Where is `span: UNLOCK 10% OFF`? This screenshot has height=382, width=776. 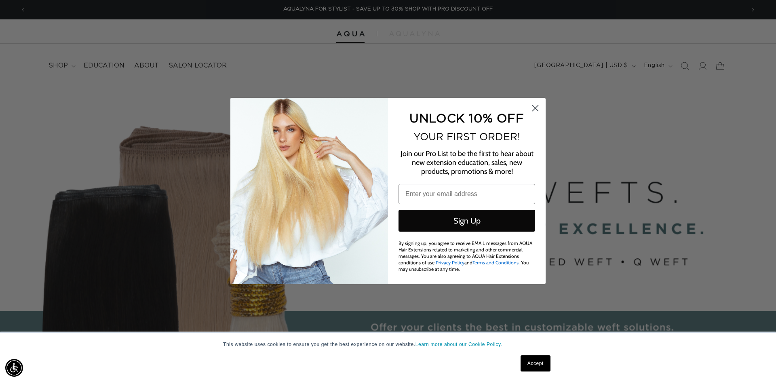
span: UNLOCK 10% OFF is located at coordinates (466, 118).